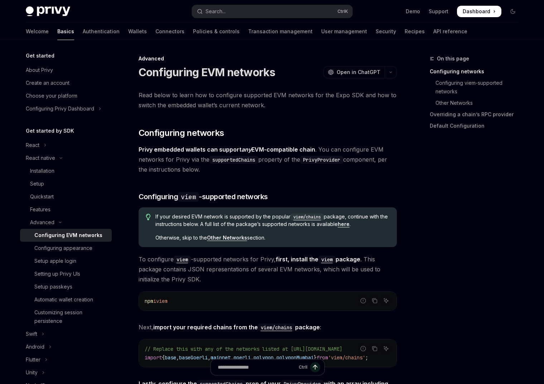 This screenshot has height=384, width=544. Describe the element at coordinates (227, 238) in the screenshot. I see `strong: Other Networks` at that location.